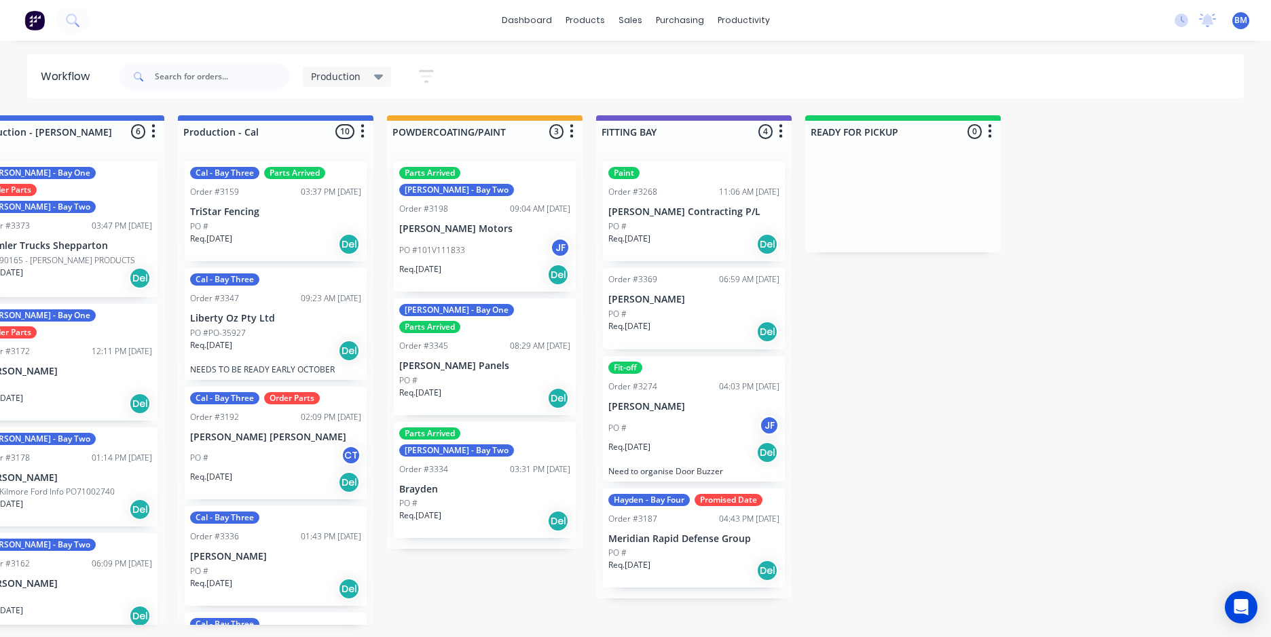 The image size is (1271, 637). Describe the element at coordinates (560, 248) in the screenshot. I see `div: JF` at that location.